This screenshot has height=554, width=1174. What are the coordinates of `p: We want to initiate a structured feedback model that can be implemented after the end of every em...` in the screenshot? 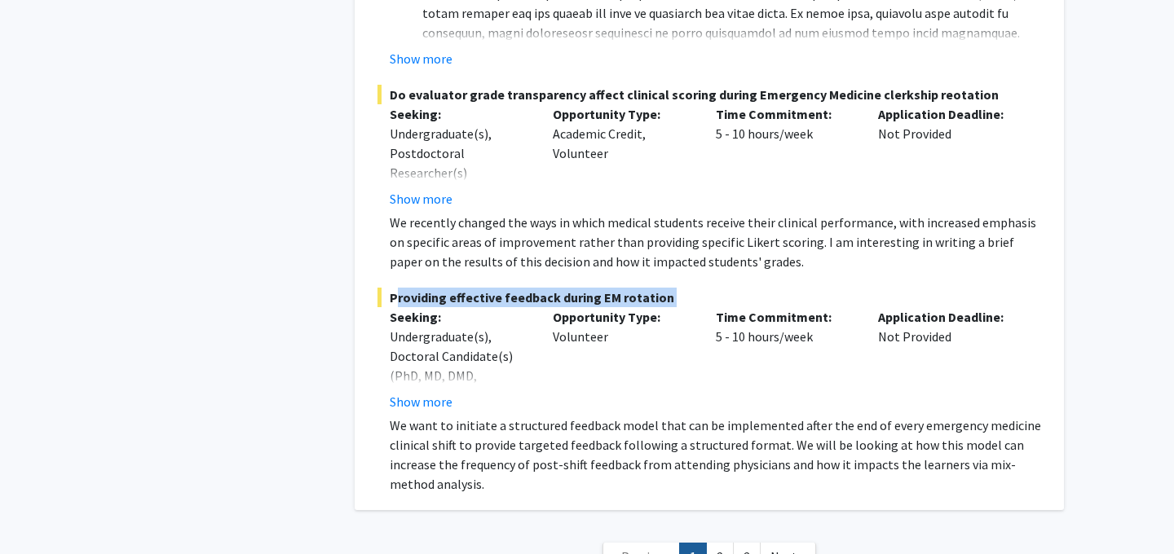 It's located at (715, 455).